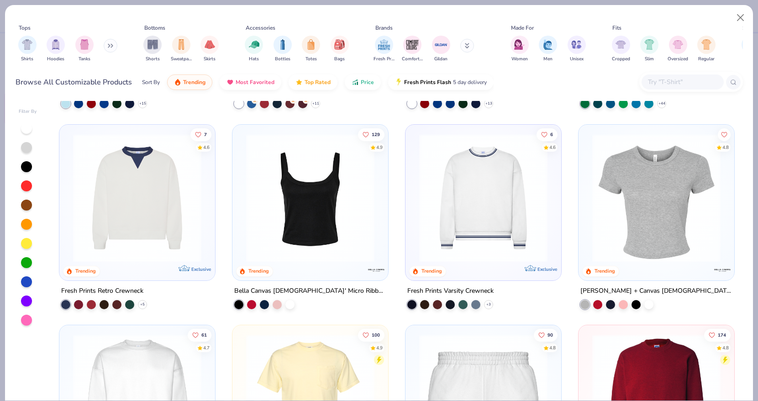  What do you see at coordinates (384, 49) in the screenshot?
I see `div: filter for Fresh Prints` at bounding box center [384, 49].